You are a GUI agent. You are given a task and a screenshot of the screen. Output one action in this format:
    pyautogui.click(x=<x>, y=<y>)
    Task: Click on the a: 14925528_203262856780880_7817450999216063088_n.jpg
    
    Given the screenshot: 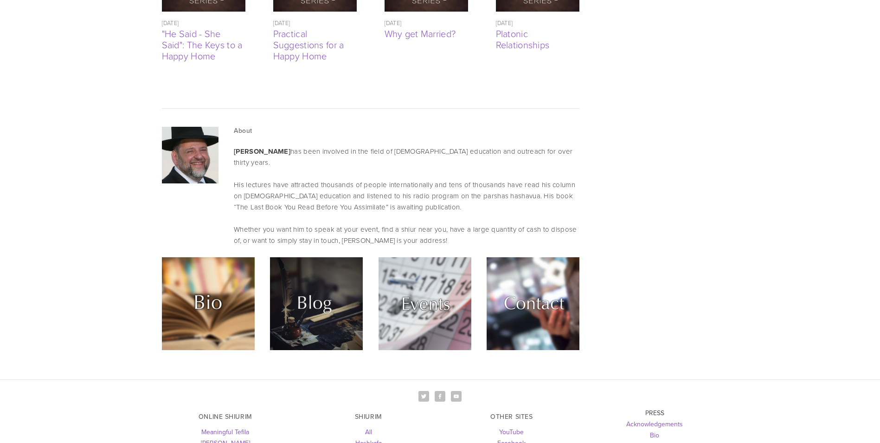 What is the action you would take?
    pyautogui.click(x=190, y=155)
    